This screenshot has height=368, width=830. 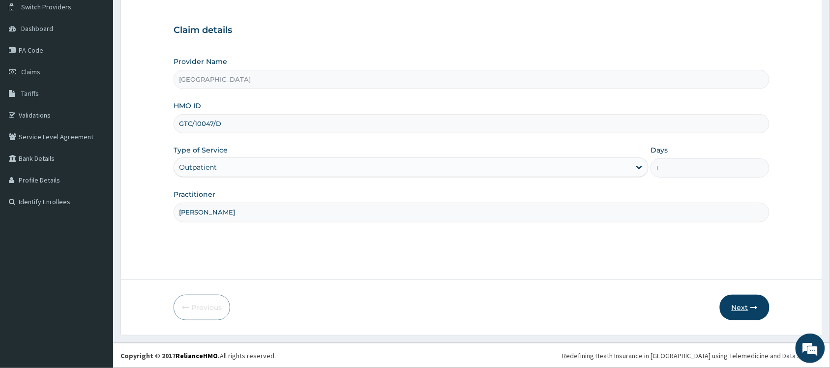 What do you see at coordinates (96, 273) in the screenshot?
I see `textarea: Type your message and hit 'Enter'` at bounding box center [96, 273].